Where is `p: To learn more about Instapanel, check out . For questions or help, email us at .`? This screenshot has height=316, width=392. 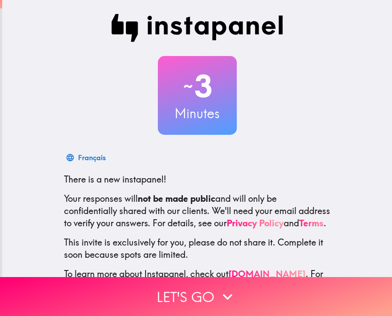 p: To learn more about Instapanel, check out . For questions or help, email us at . is located at coordinates (197, 286).